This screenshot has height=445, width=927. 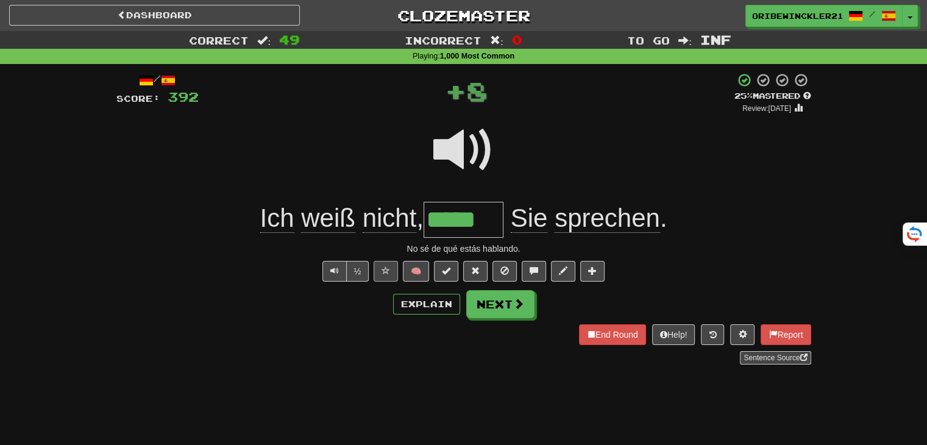 What do you see at coordinates (154, 15) in the screenshot?
I see `a: Dashboard` at bounding box center [154, 15].